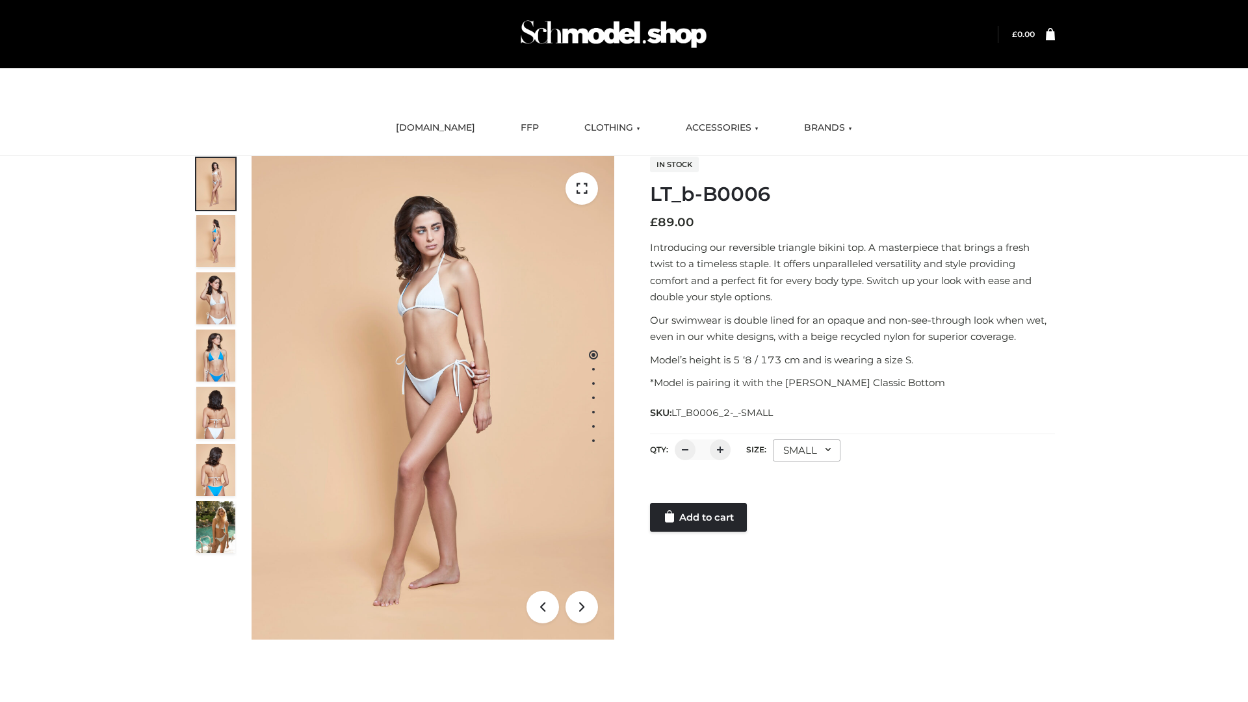 Image resolution: width=1248 pixels, height=702 pixels. What do you see at coordinates (828, 128) in the screenshot?
I see `a: BRANDS` at bounding box center [828, 128].